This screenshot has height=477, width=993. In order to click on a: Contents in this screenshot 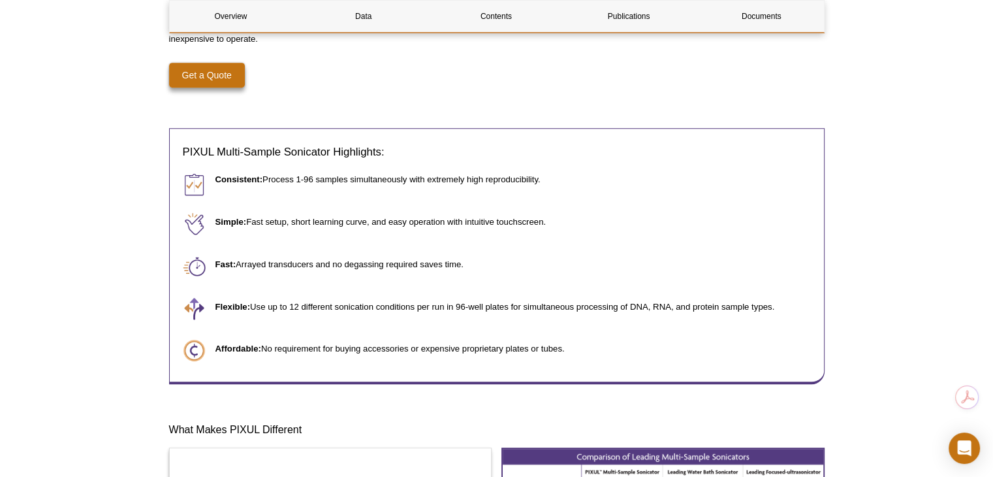, I will do `click(496, 16)`.